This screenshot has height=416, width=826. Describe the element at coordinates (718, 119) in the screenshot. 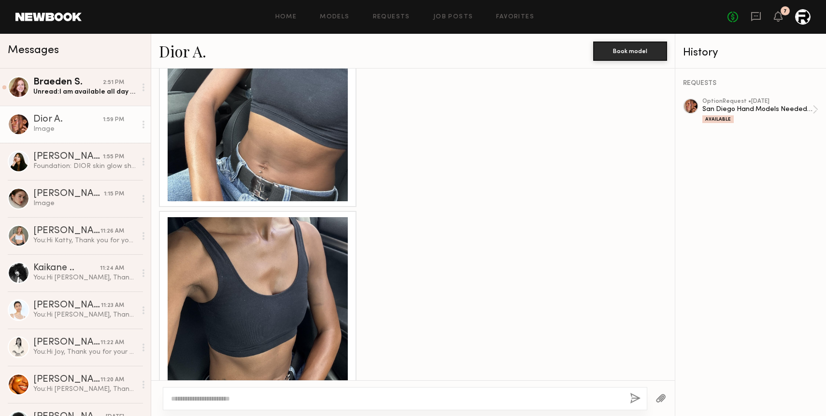

I see `div: Available` at that location.